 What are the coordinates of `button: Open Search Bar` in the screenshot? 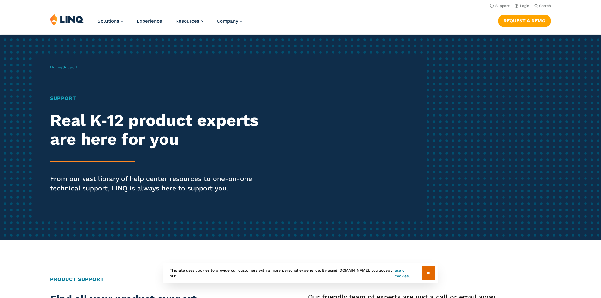 It's located at (542, 6).